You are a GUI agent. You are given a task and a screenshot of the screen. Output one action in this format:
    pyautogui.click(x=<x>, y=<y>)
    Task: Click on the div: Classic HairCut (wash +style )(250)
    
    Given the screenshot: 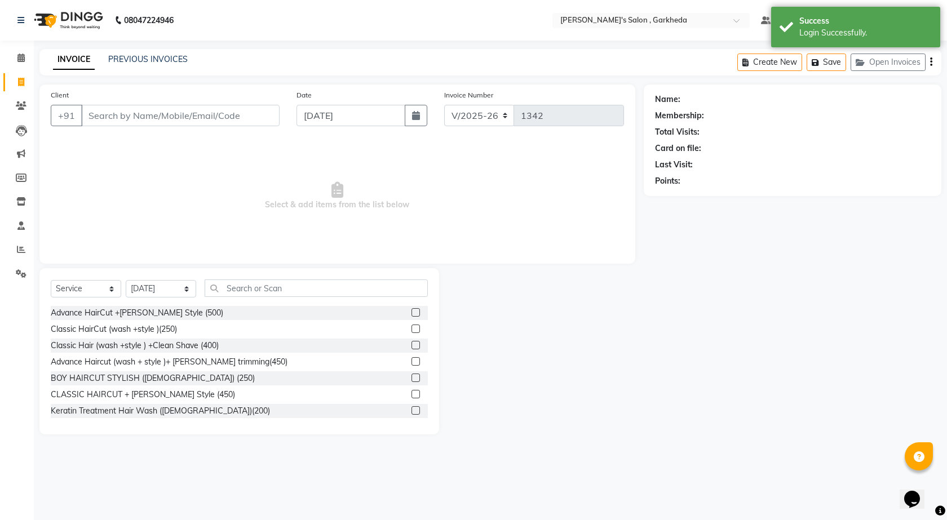 What is the action you would take?
    pyautogui.click(x=114, y=329)
    